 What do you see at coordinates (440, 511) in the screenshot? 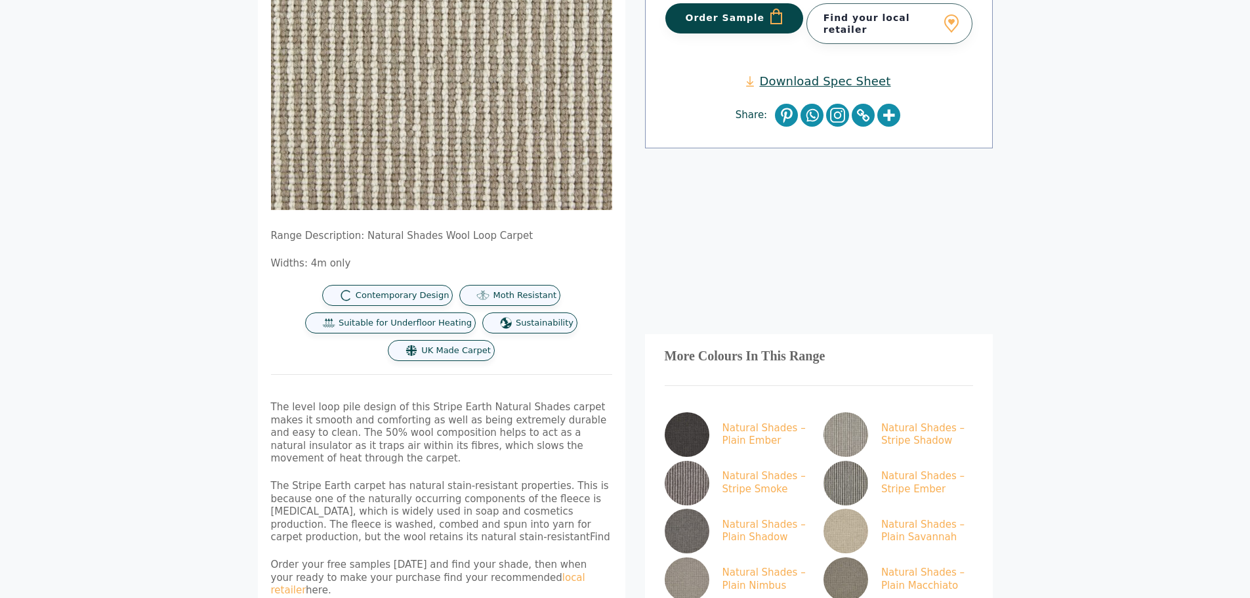
I see `span: The Stripe Earth carpet has natural stain-resistant properties. This is because one of the natura...` at bounding box center [440, 511].